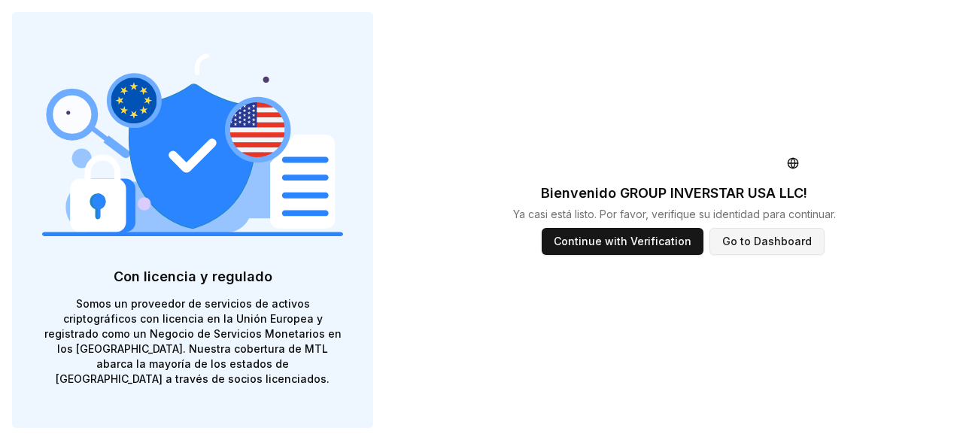 This screenshot has width=963, height=440. Describe the element at coordinates (674, 214) in the screenshot. I see `p: Ya casi está listo. Por favor, verifique su identidad para continuar.` at that location.